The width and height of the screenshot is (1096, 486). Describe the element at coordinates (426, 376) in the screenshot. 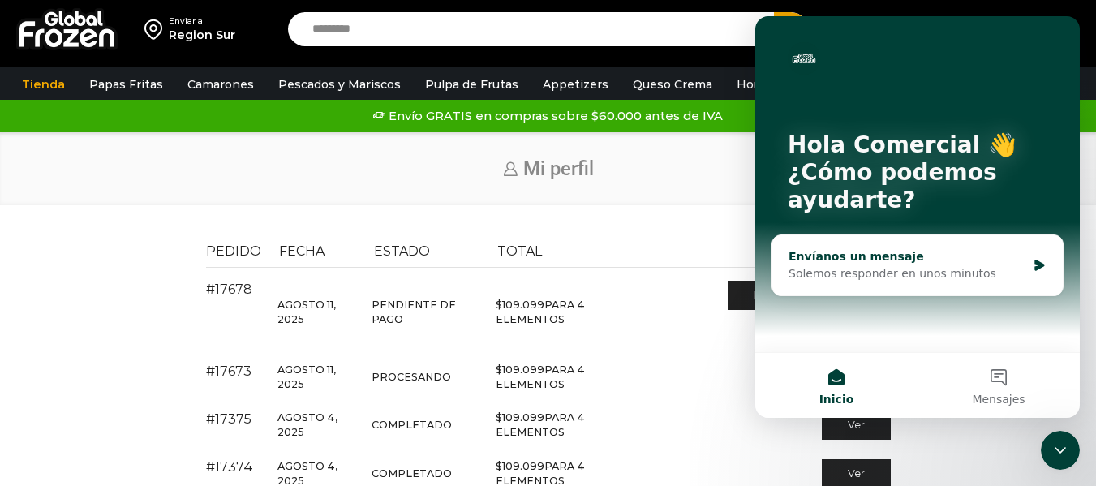

I see `td: Procesando` at that location.